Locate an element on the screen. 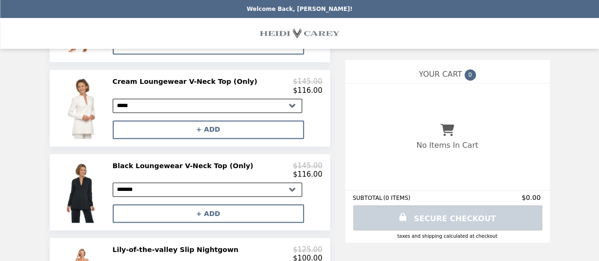 This screenshot has height=261, width=599. h2: Lily-of-the-valley Slip Nightgown is located at coordinates (177, 249).